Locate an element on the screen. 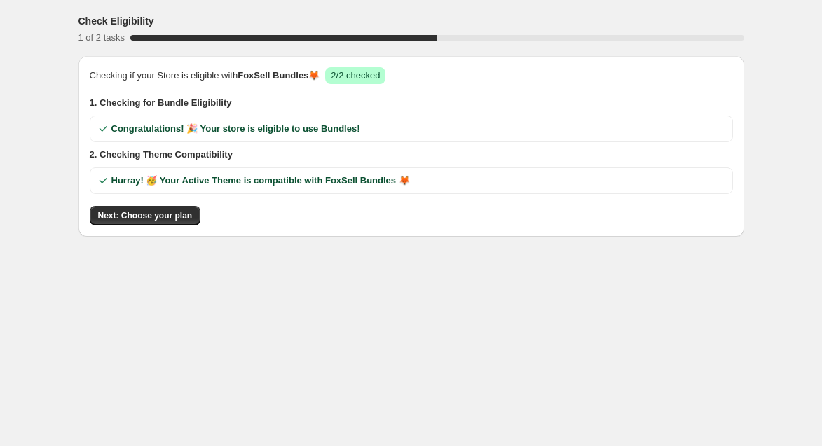 Image resolution: width=822 pixels, height=446 pixels. h3: Check Eligibility is located at coordinates (116, 21).